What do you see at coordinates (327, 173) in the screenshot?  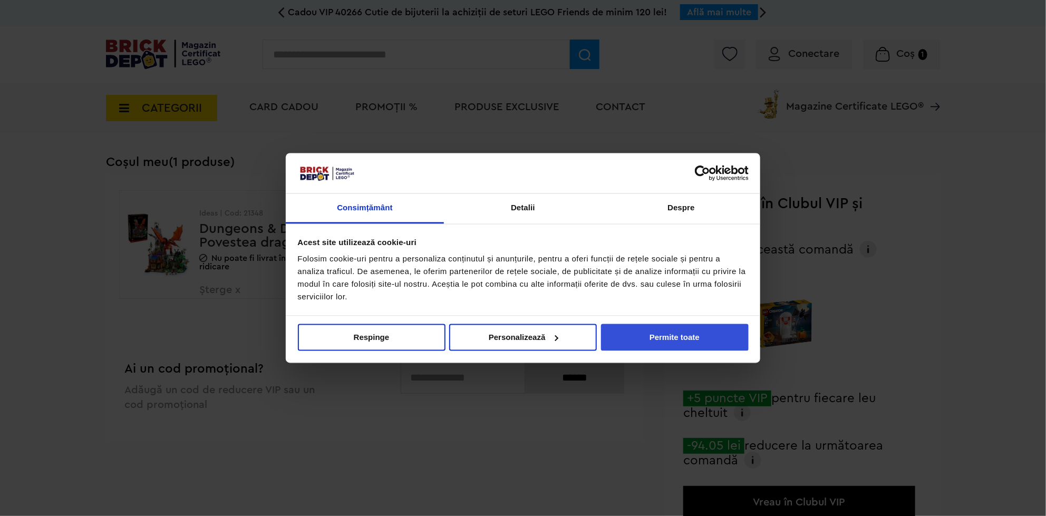 I see `img: siglă` at bounding box center [327, 173].